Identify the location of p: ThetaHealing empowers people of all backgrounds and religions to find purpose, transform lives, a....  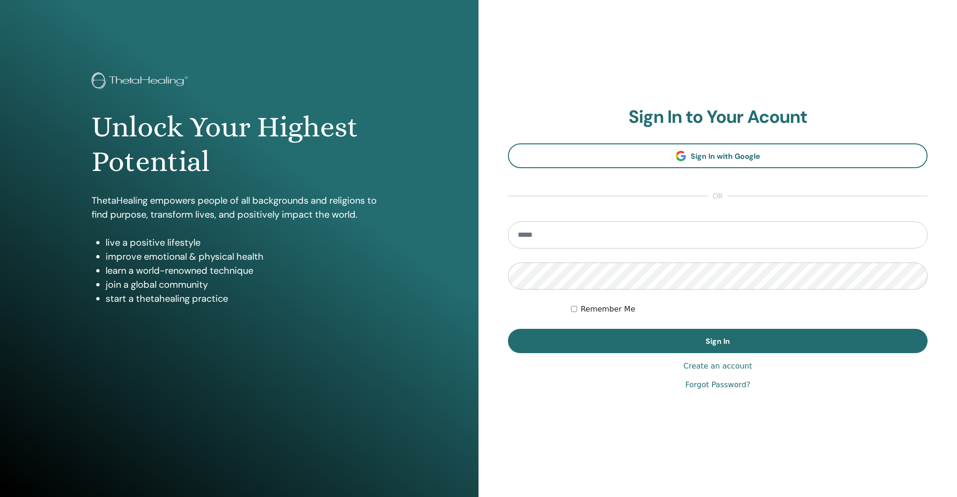
(239, 208).